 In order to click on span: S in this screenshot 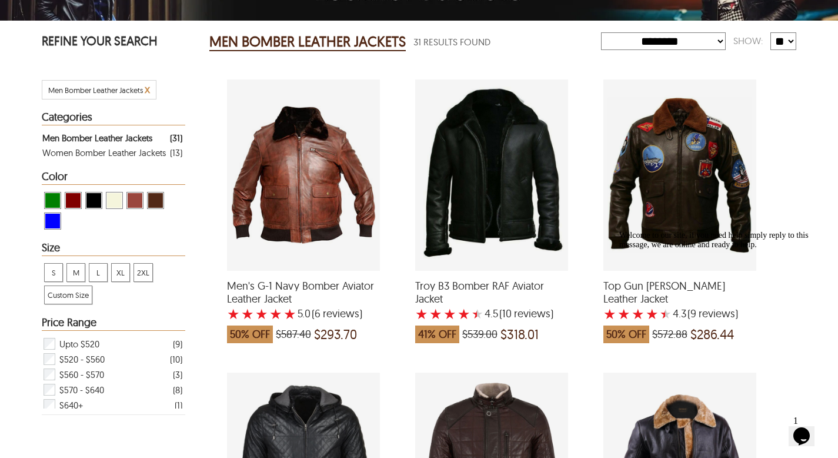, I will do `click(54, 272)`.